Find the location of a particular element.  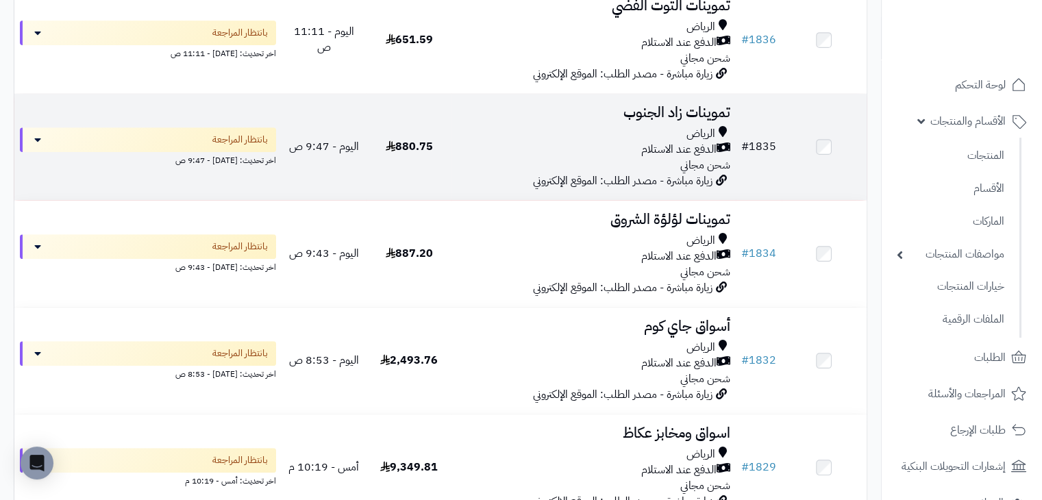

span: الطلبات is located at coordinates (990, 358).